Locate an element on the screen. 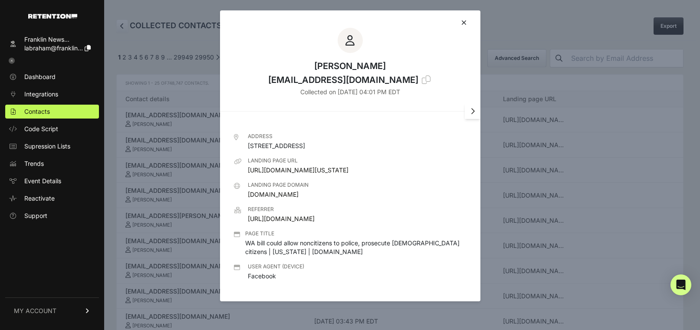 This screenshot has height=330, width=700. span: Event Details is located at coordinates (43, 181).